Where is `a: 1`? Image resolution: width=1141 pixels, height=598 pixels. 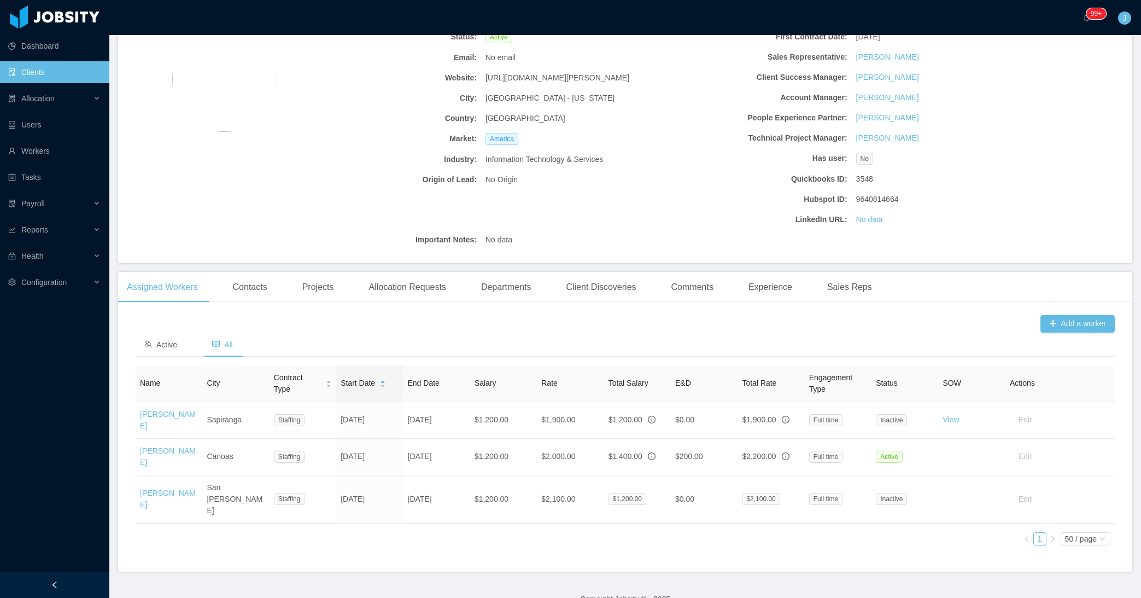 a: 1 is located at coordinates (1040, 538).